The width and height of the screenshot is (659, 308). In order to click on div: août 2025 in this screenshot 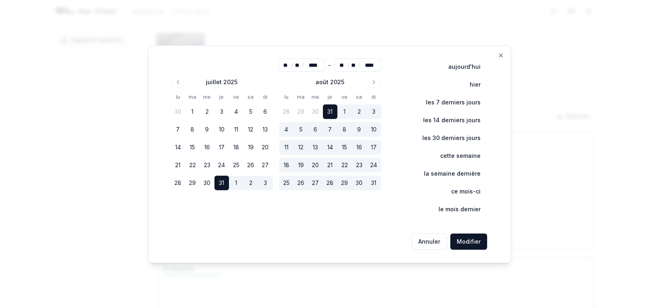, I will do `click(330, 82)`.